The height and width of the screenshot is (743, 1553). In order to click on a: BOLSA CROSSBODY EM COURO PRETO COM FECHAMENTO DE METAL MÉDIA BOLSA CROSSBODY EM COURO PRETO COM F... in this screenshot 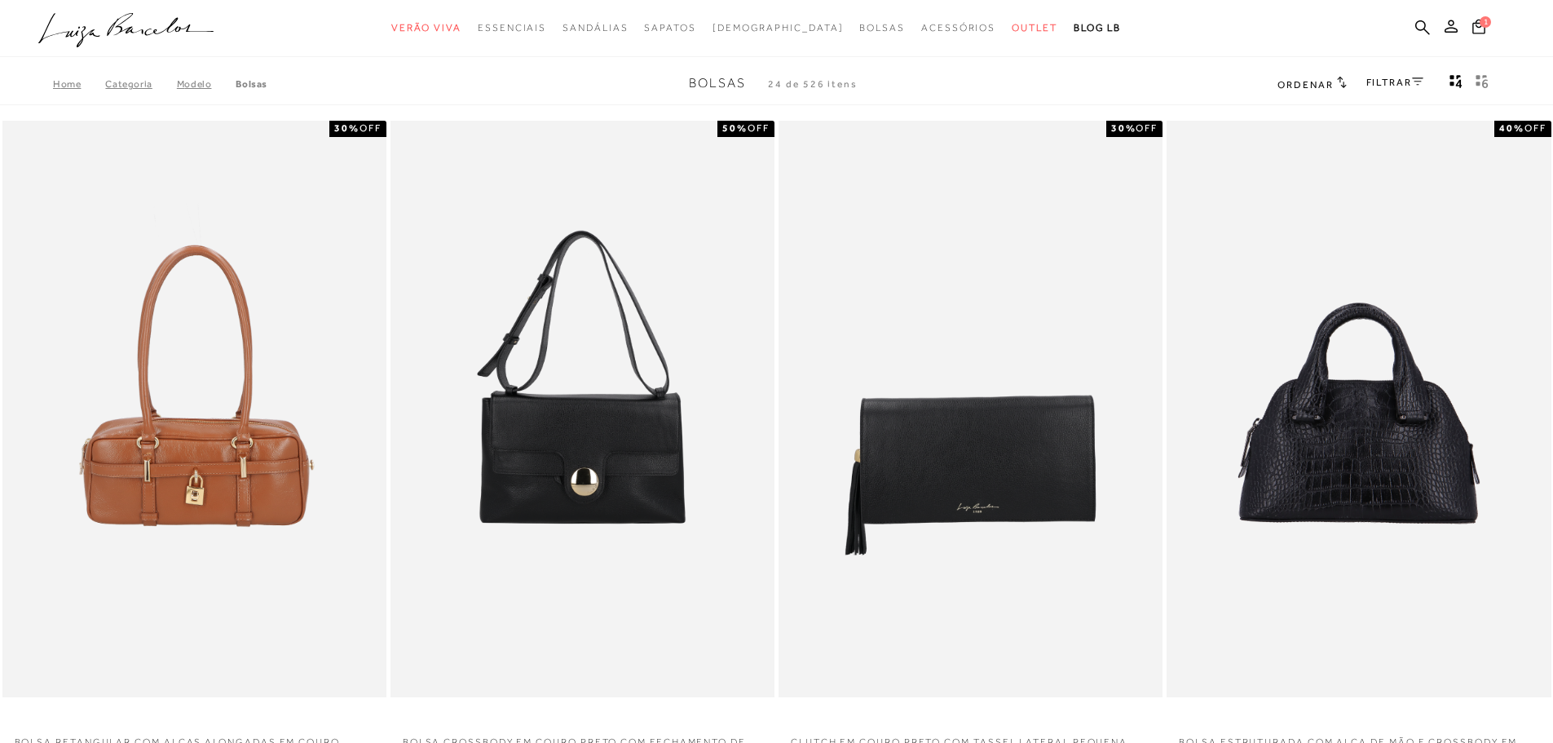, I will do `click(582, 408)`.